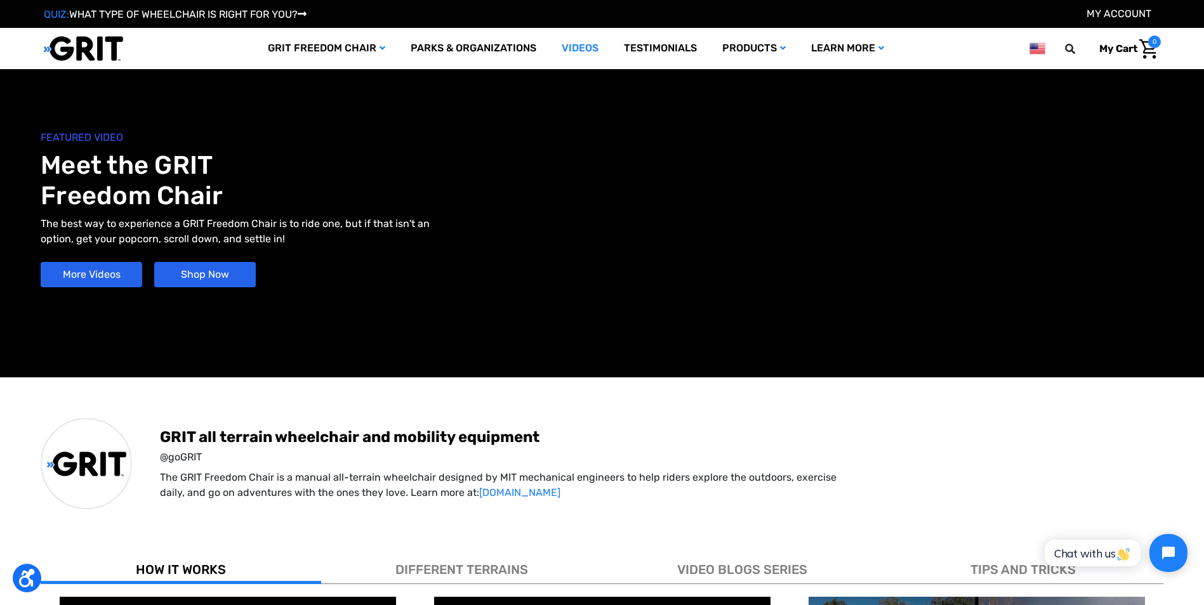 The width and height of the screenshot is (1204, 605). What do you see at coordinates (237, 232) in the screenshot?
I see `p: The best way to experience a GRIT Freedom Chair is to ride one, but if that isn't an option, get ...` at bounding box center [237, 232].